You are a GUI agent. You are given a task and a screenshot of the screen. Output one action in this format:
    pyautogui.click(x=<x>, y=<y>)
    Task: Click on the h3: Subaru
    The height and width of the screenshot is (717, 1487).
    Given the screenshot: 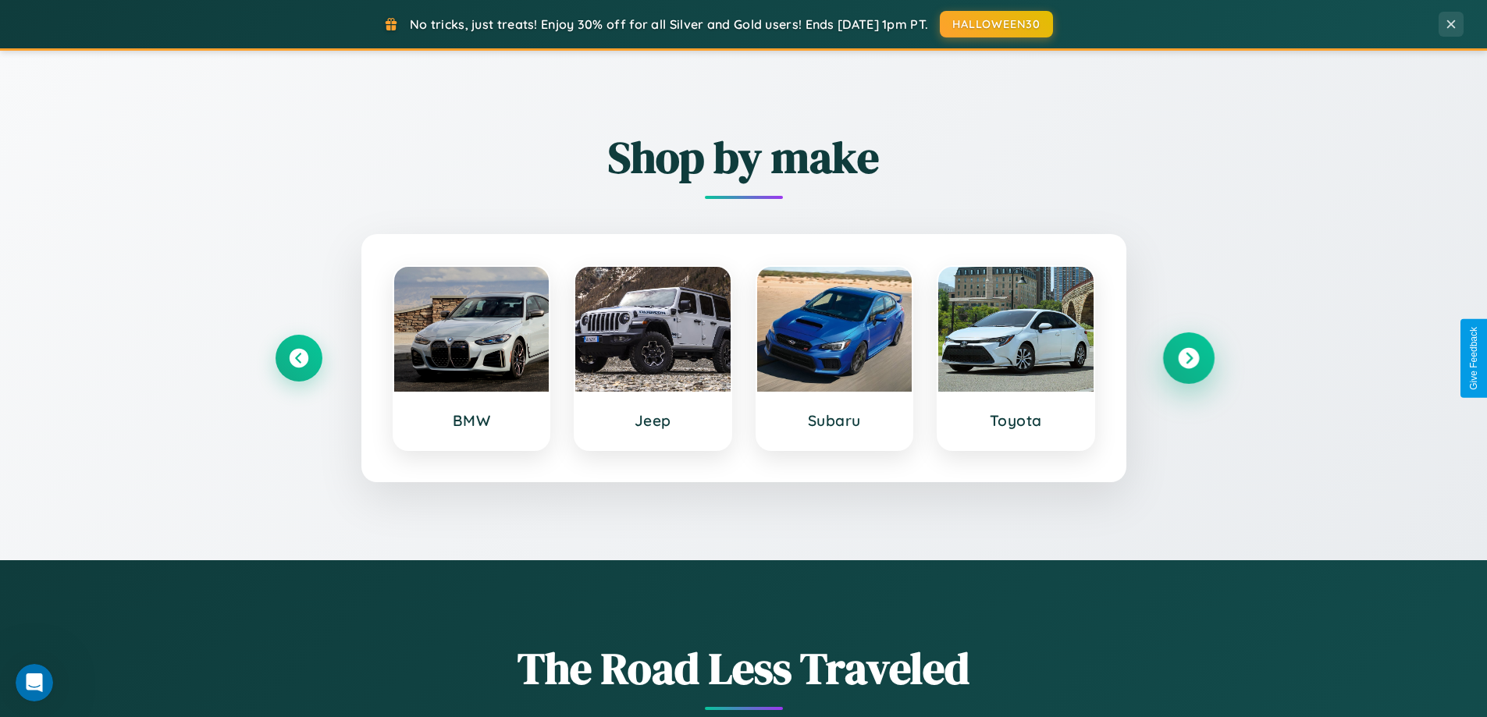 What is the action you would take?
    pyautogui.click(x=834, y=421)
    